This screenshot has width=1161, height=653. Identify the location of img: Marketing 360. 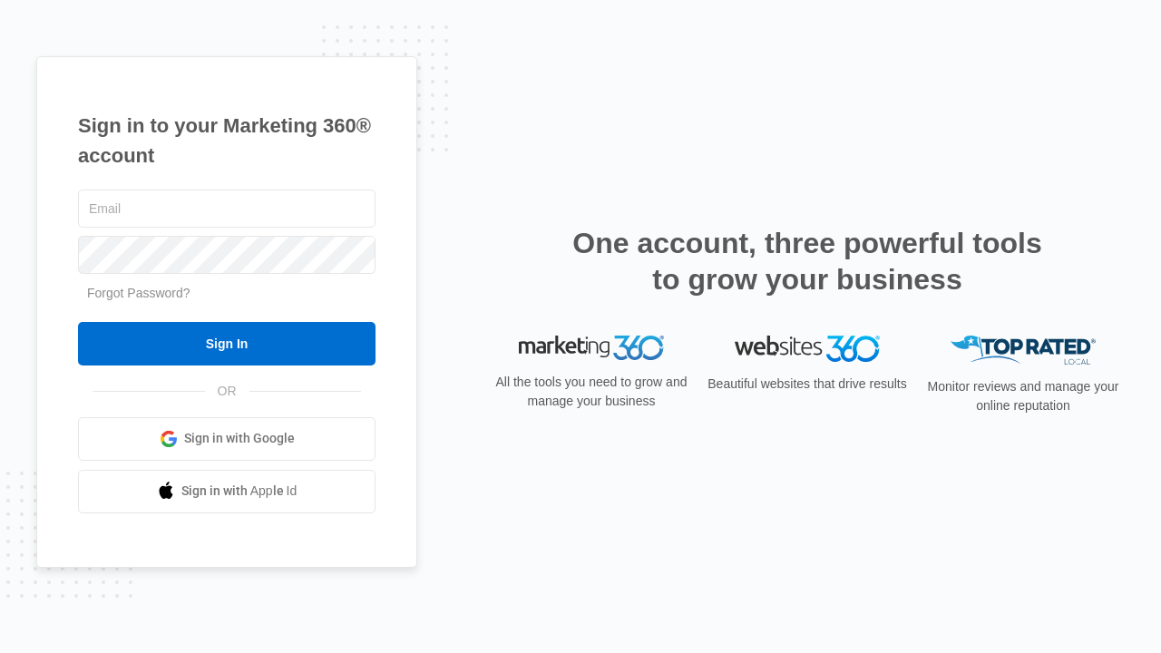
(591, 348).